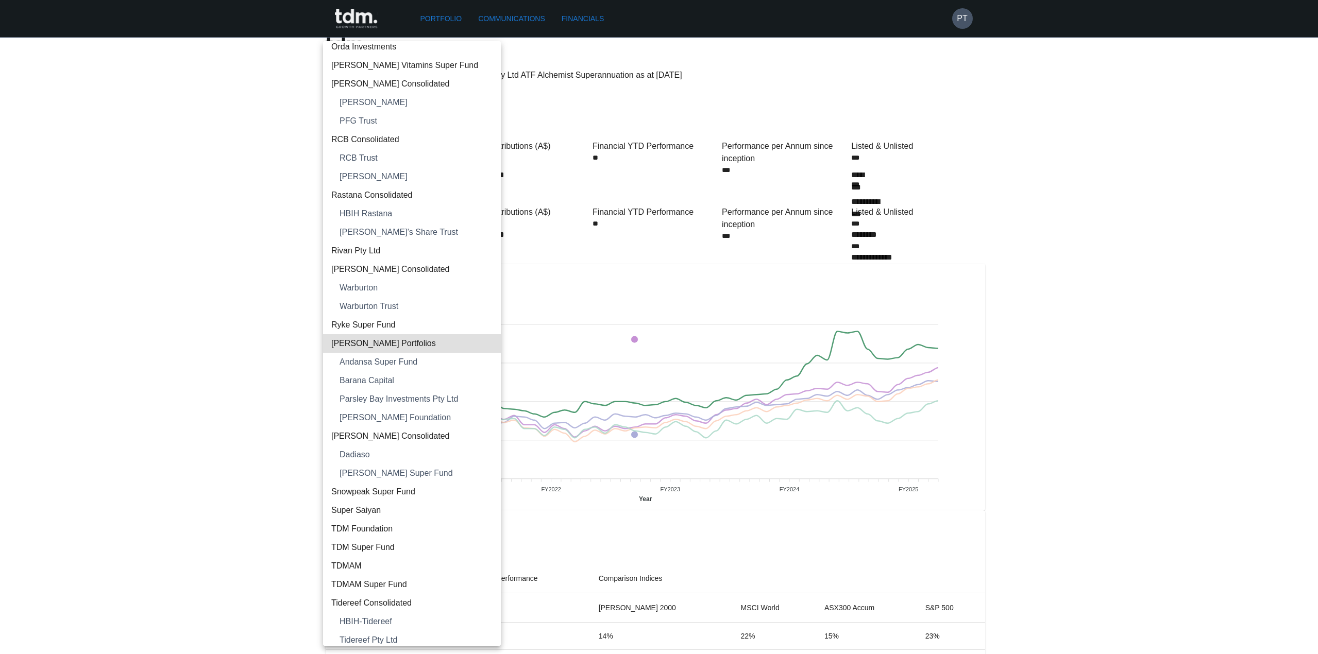  What do you see at coordinates (416, 455) in the screenshot?
I see `span: Dadiaso` at bounding box center [416, 455].